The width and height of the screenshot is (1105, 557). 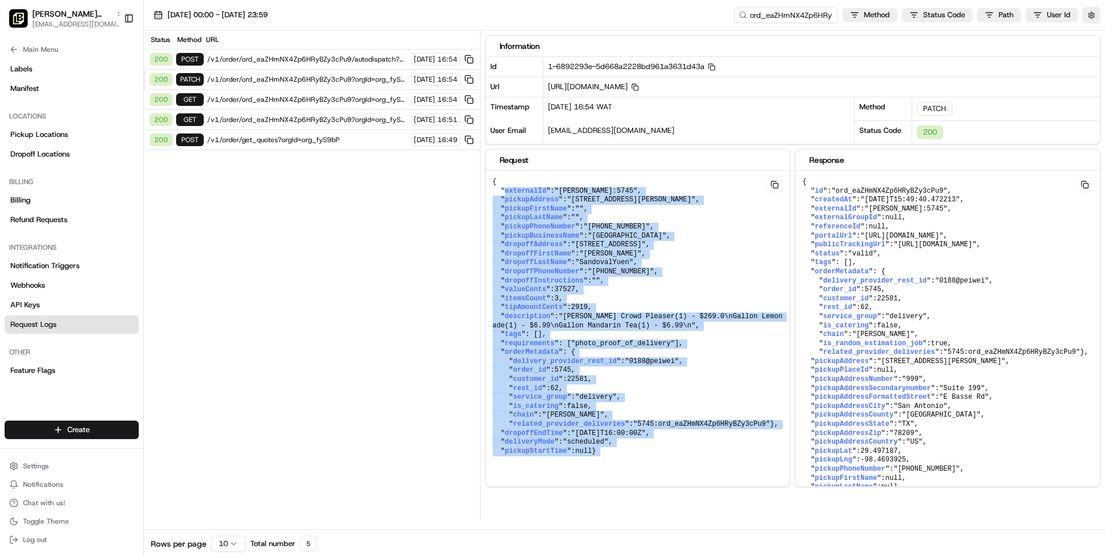 I want to click on span: "ord_eaZHmNX4Zp6HRyBZy3cPu9", so click(x=890, y=191).